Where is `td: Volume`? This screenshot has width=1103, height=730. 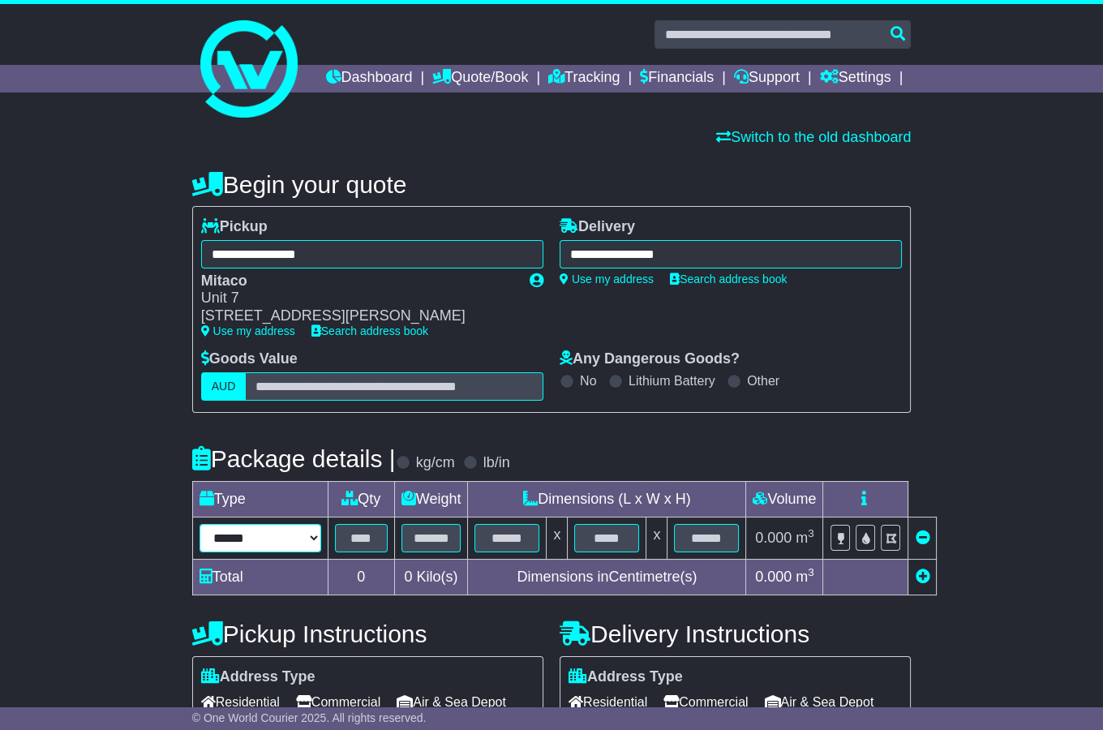
td: Volume is located at coordinates (784, 499).